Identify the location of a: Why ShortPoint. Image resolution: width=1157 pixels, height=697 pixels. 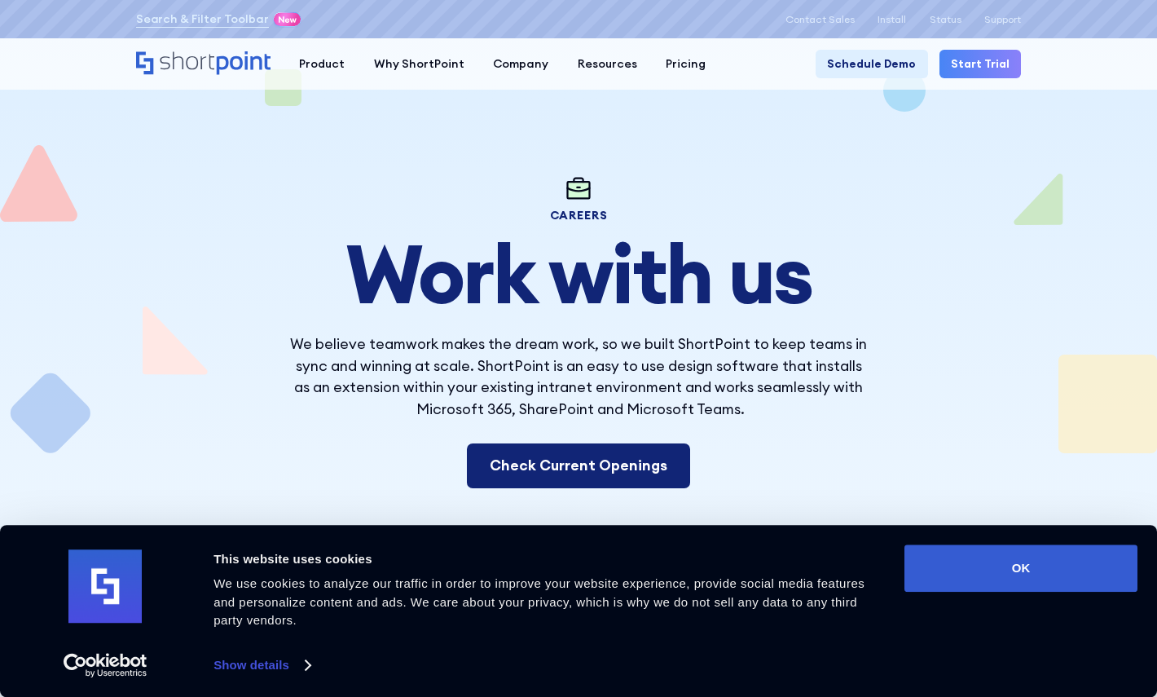
(419, 64).